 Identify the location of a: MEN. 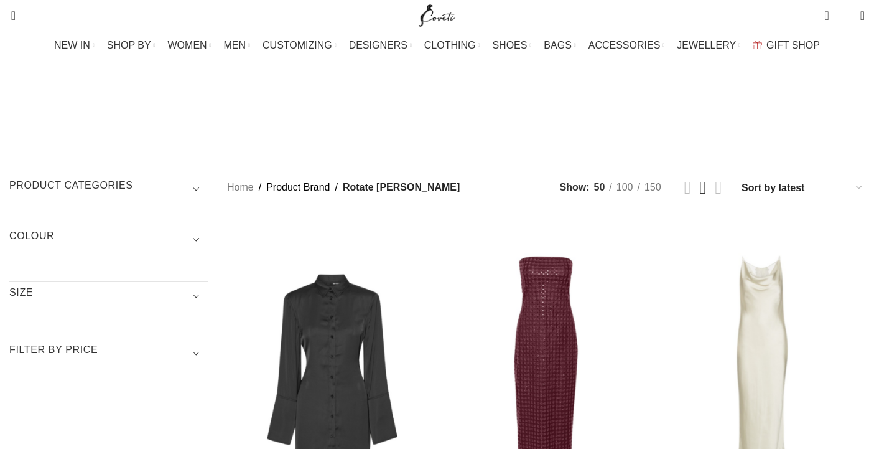
(237, 45).